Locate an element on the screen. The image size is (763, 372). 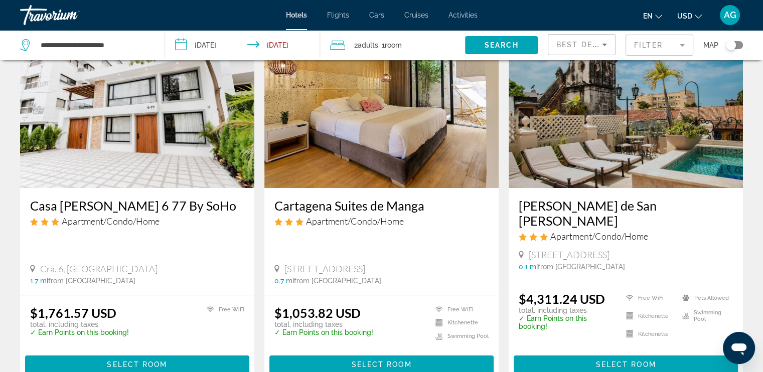
ins: $1,053.82 USD is located at coordinates (318, 313).